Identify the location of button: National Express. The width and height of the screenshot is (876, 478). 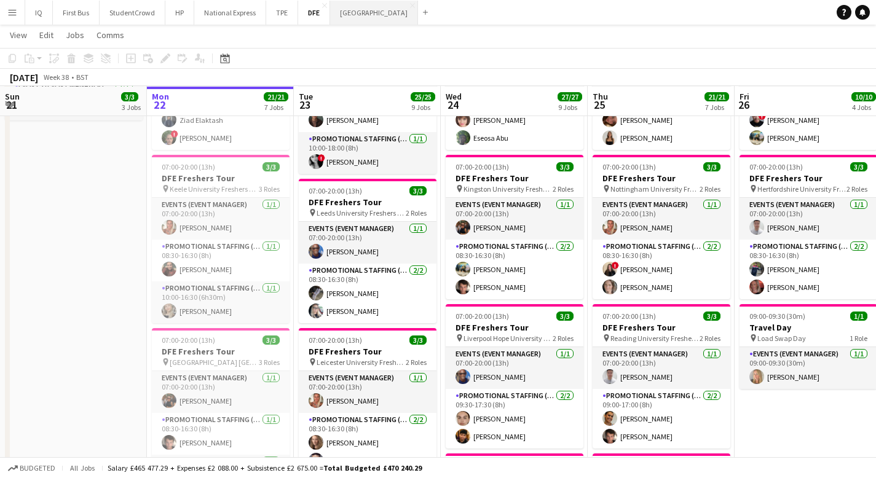
(230, 12).